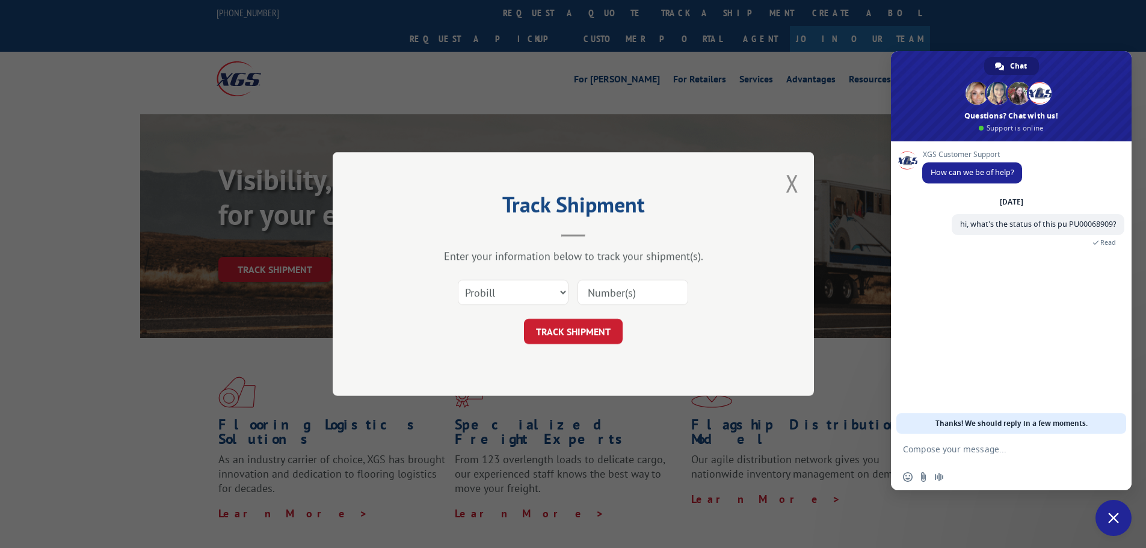  What do you see at coordinates (939, 477) in the screenshot?
I see `span: Audio message` at bounding box center [939, 477].